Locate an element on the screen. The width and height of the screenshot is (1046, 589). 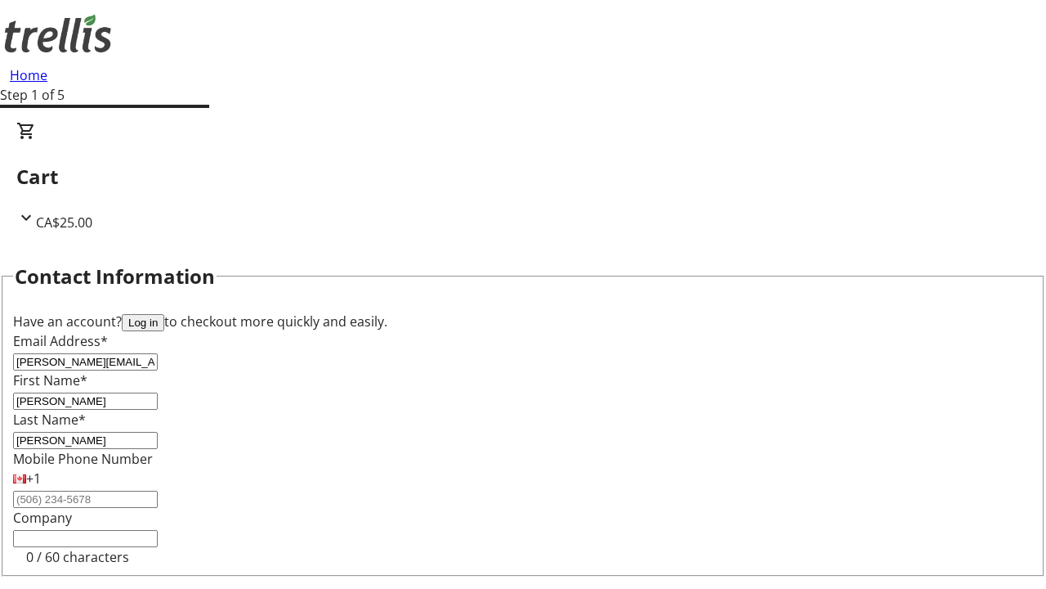
tr-character-limit: 0 / 60 characters is located at coordinates (78, 557).